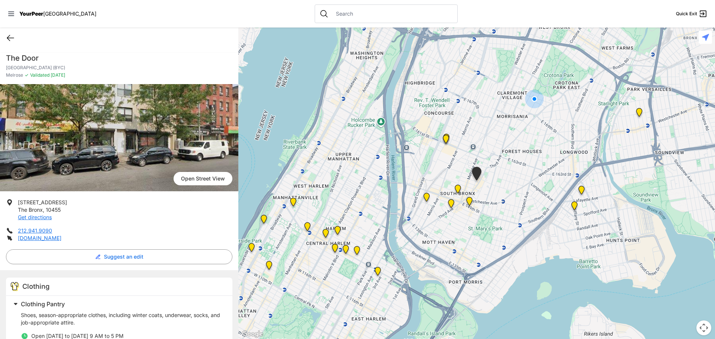  I want to click on p: Shoes, season-appropriate clothes, including winter coats, underwear, socks, and job-appropriate ..., so click(122, 319).